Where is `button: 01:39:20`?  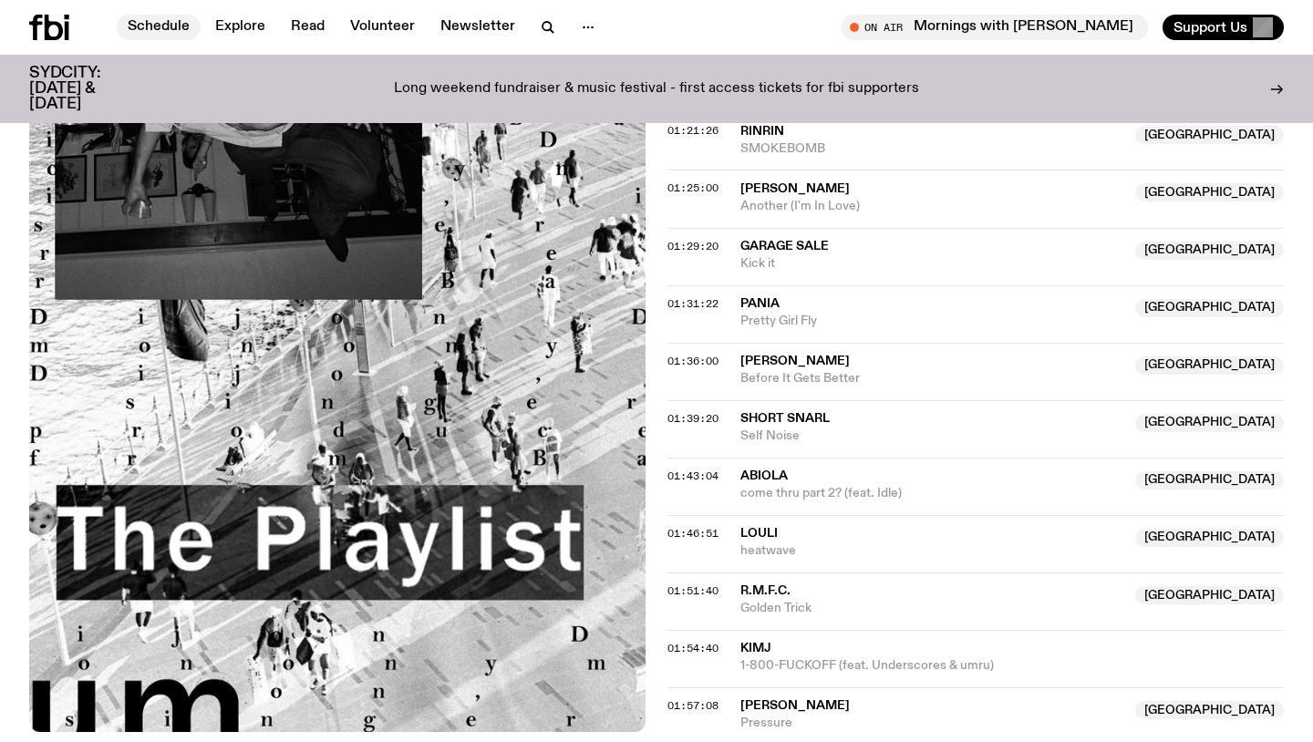 button: 01:39:20 is located at coordinates (693, 418).